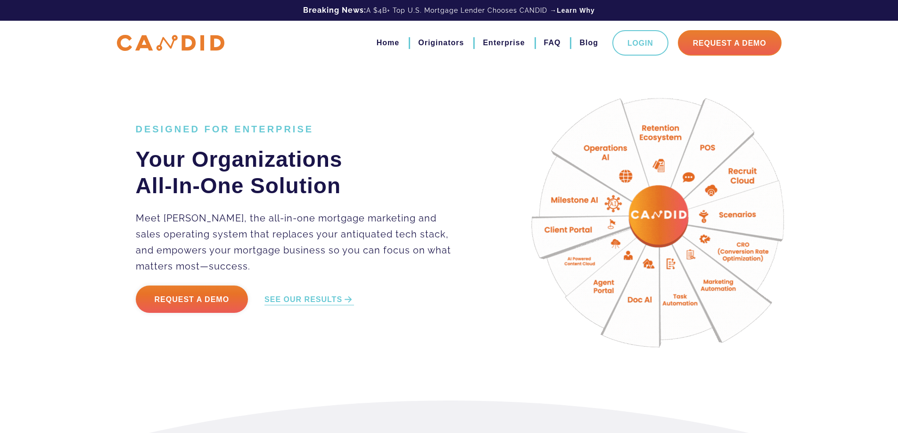  I want to click on b: Breaking News:, so click(335, 10).